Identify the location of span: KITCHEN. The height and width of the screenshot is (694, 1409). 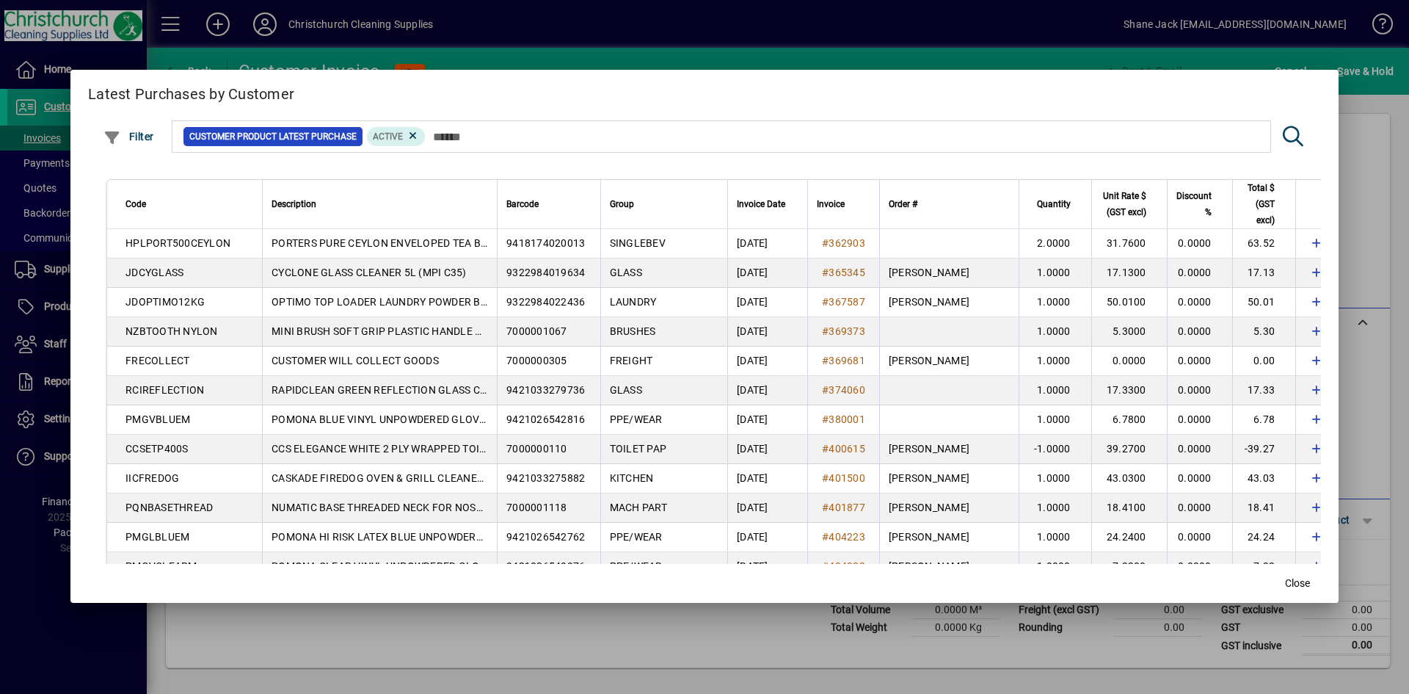
(632, 478).